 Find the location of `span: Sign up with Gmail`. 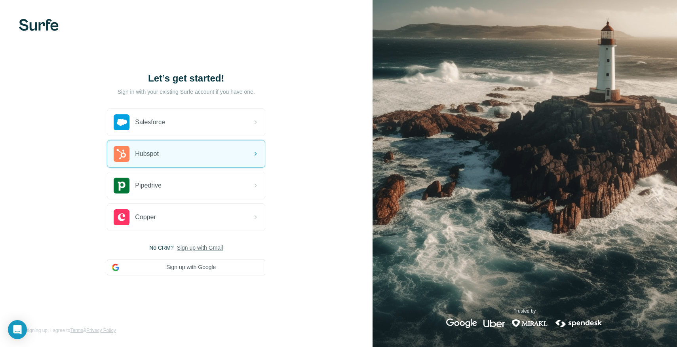

span: Sign up with Gmail is located at coordinates (200, 248).